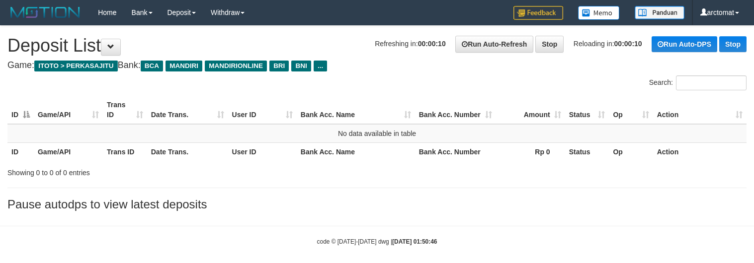  Describe the element at coordinates (631, 152) in the screenshot. I see `th: Op` at that location.